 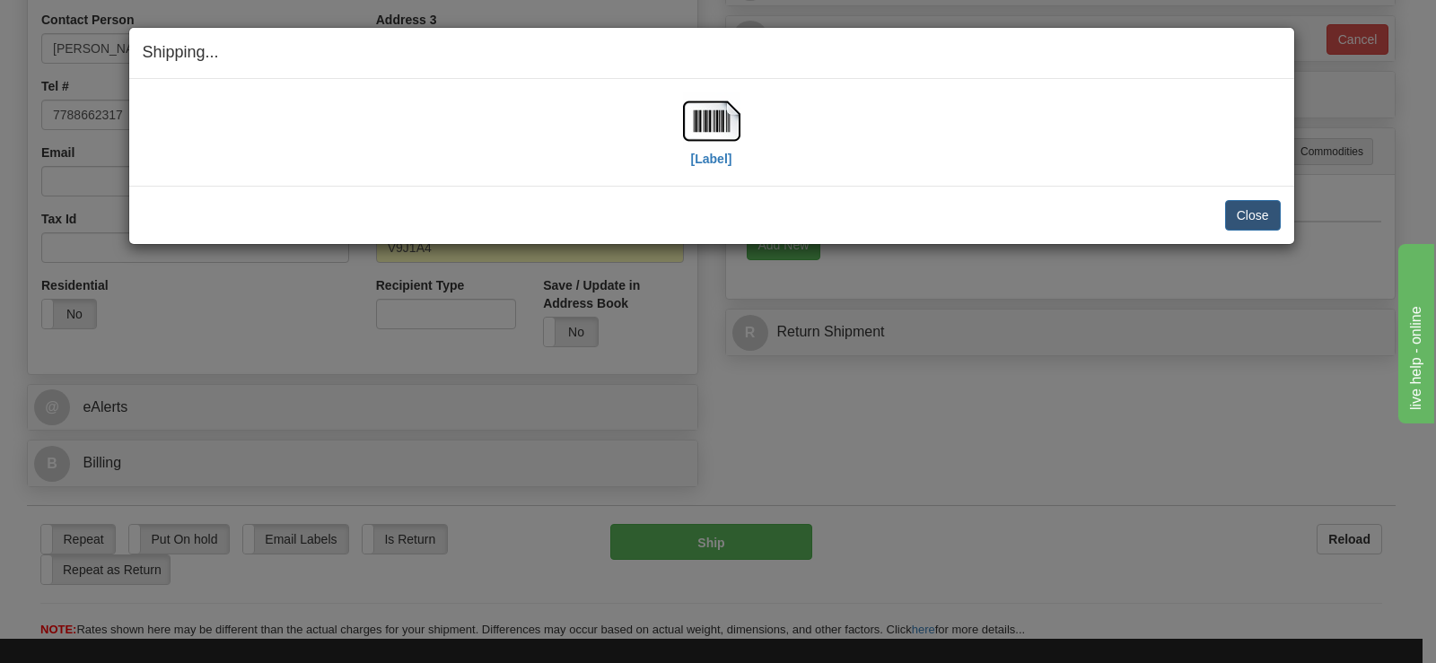 I want to click on img: barcode.jpg, so click(x=712, y=121).